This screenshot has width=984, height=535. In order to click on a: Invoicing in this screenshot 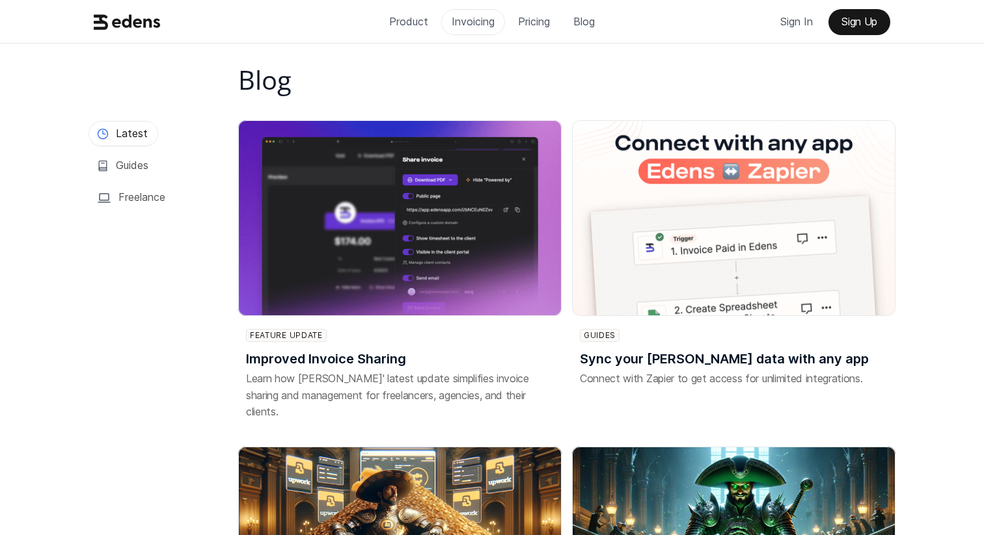, I will do `click(473, 22)`.